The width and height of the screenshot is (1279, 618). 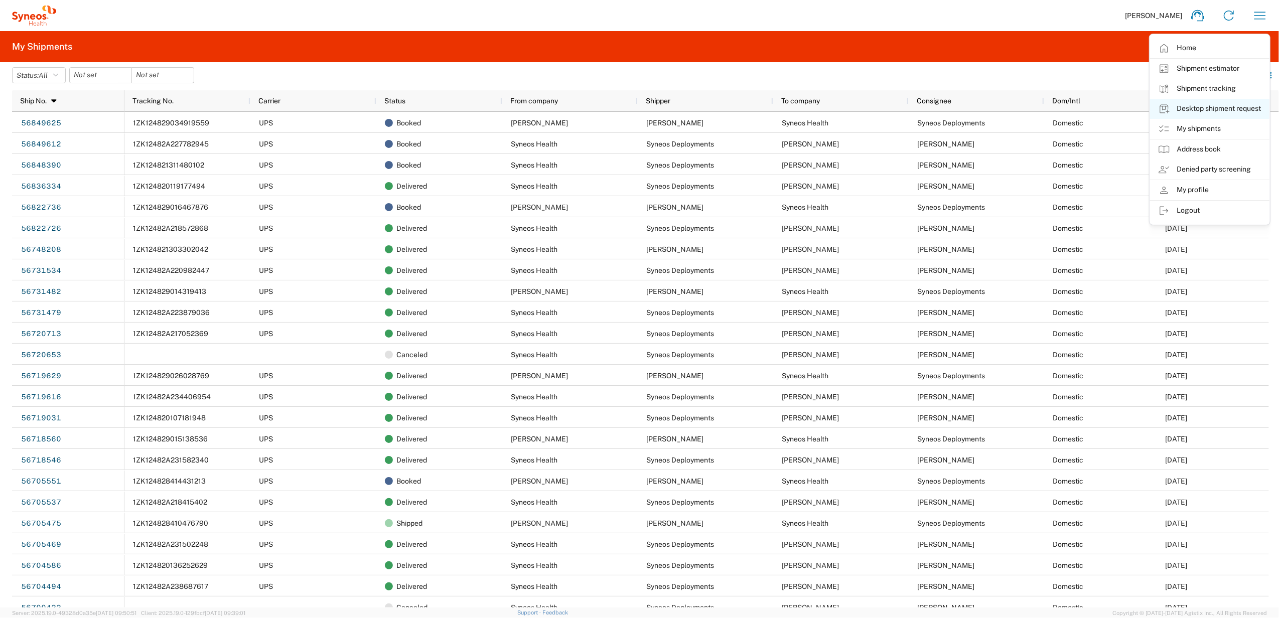 What do you see at coordinates (163, 75) in the screenshot?
I see `input: Not set` at bounding box center [163, 75].